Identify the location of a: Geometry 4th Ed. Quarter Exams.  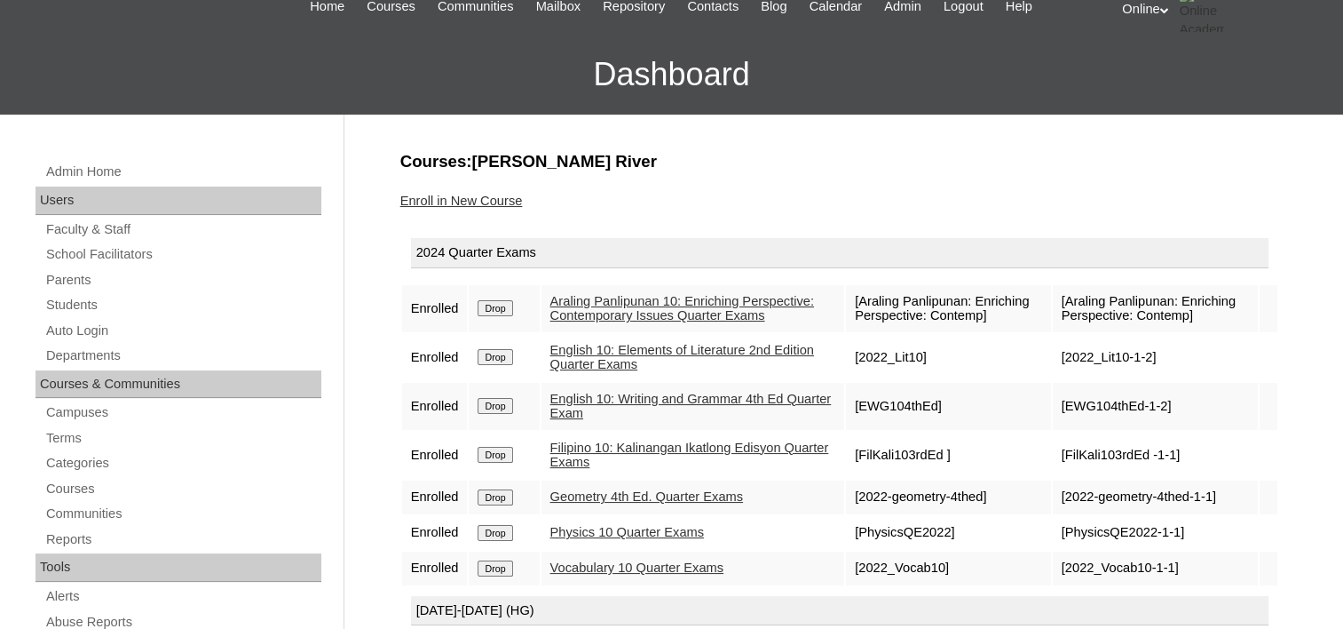
(646, 496).